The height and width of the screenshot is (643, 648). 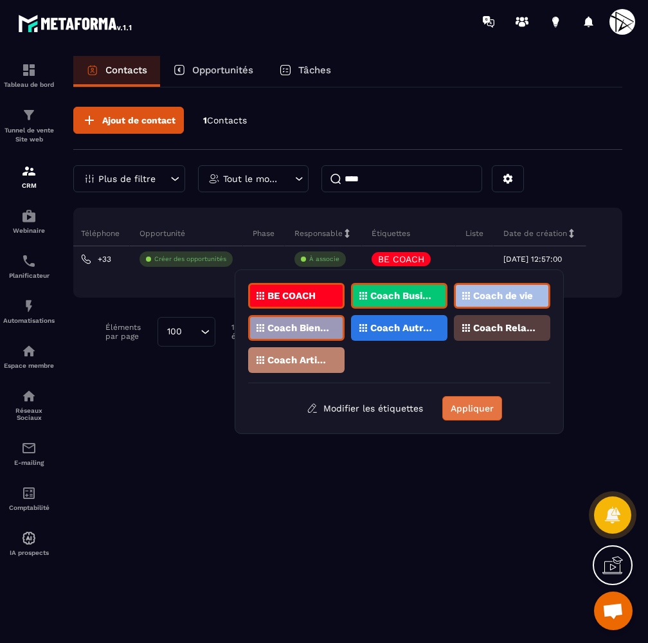 What do you see at coordinates (126, 70) in the screenshot?
I see `p: Contacts` at bounding box center [126, 70].